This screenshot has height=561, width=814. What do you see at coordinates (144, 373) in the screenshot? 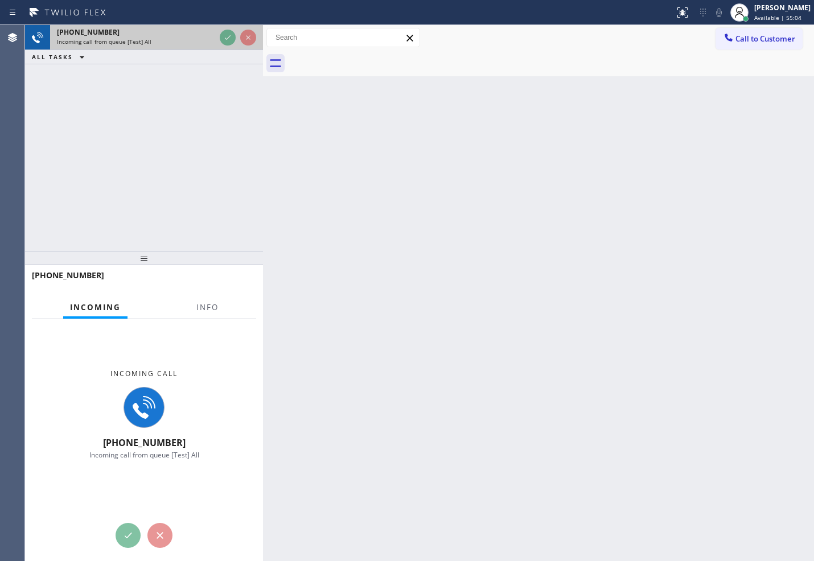
I see `span: Incoming call` at bounding box center [144, 373].